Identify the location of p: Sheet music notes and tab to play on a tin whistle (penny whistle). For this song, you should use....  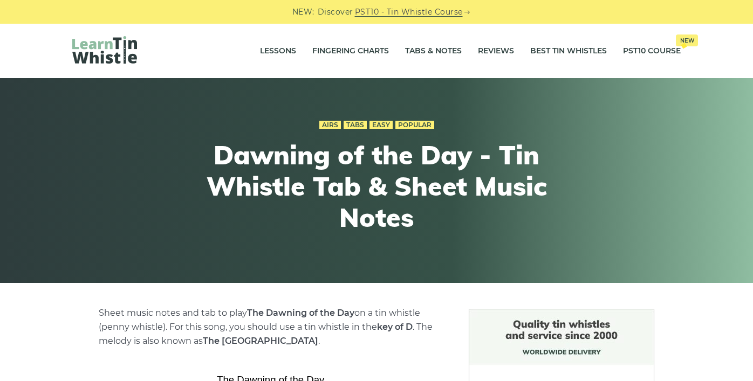
(271, 327).